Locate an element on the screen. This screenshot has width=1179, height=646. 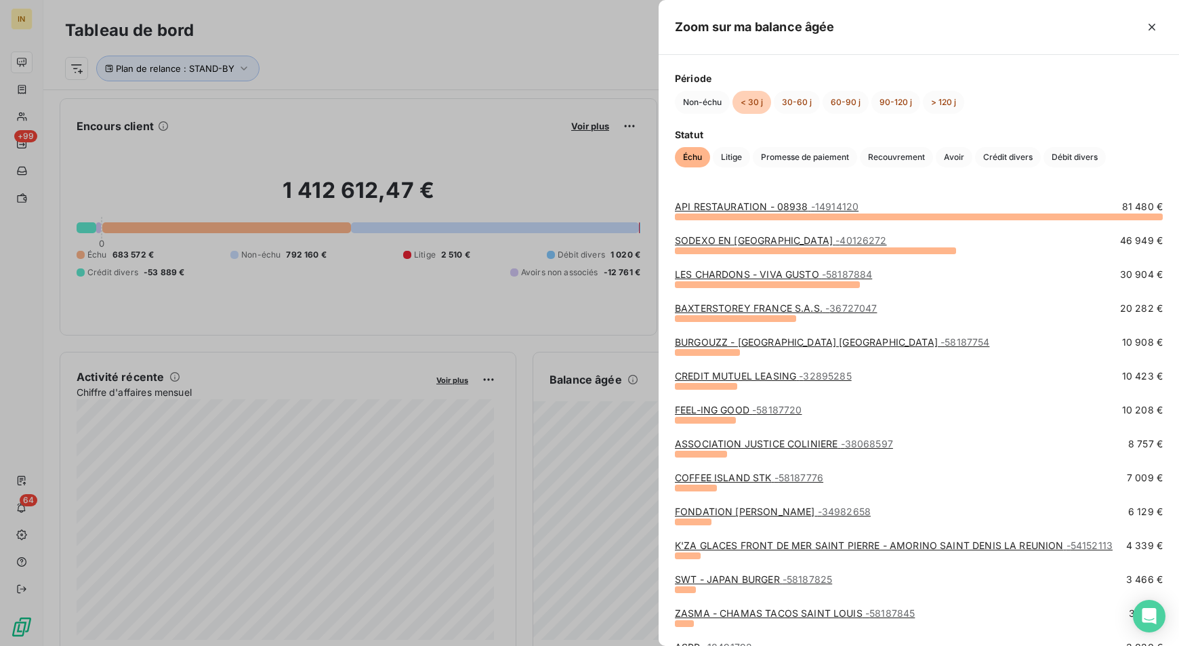
button: Non-échu is located at coordinates (702, 102).